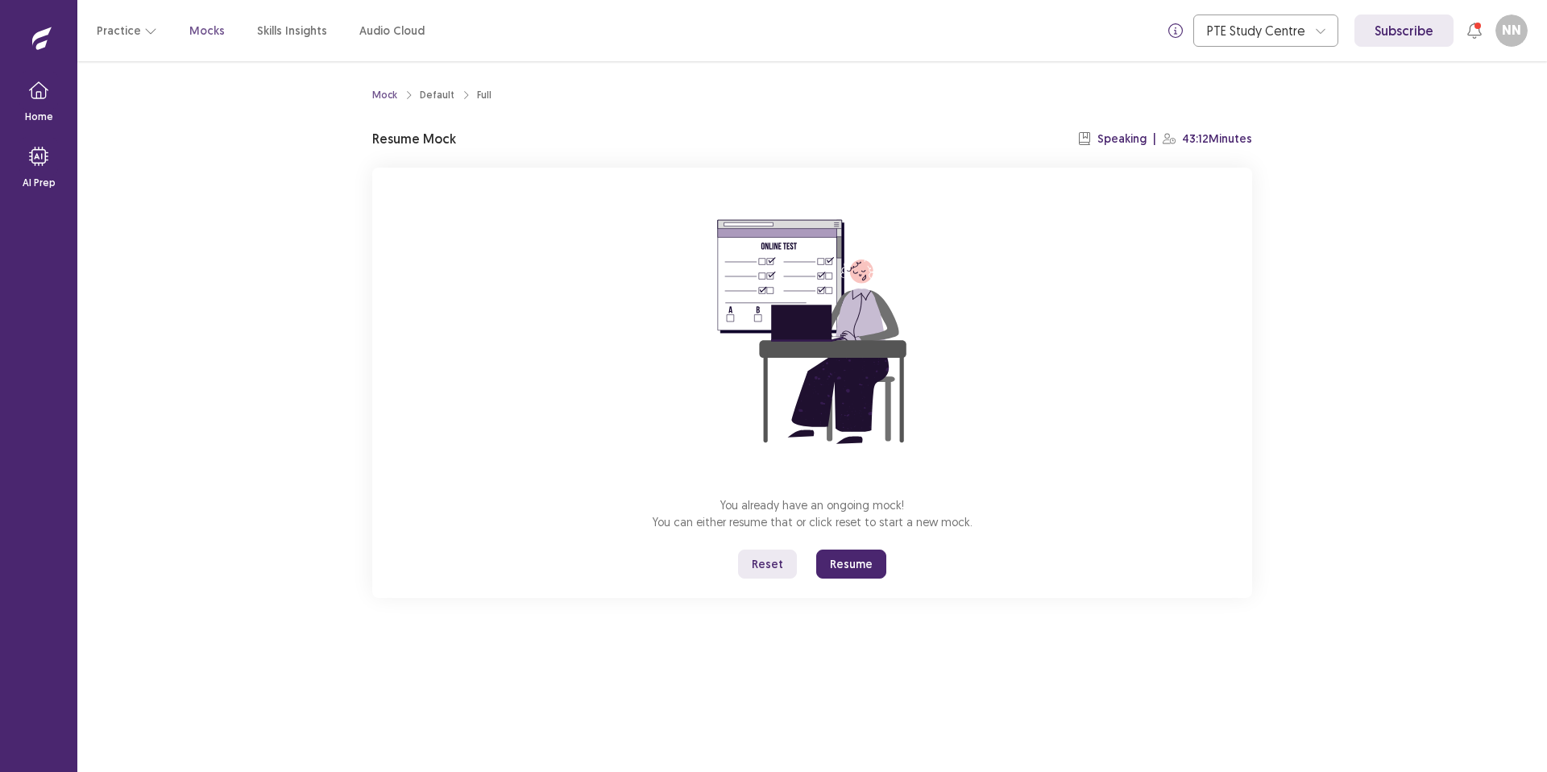 The width and height of the screenshot is (1547, 772). I want to click on p: Speaking, so click(1122, 139).